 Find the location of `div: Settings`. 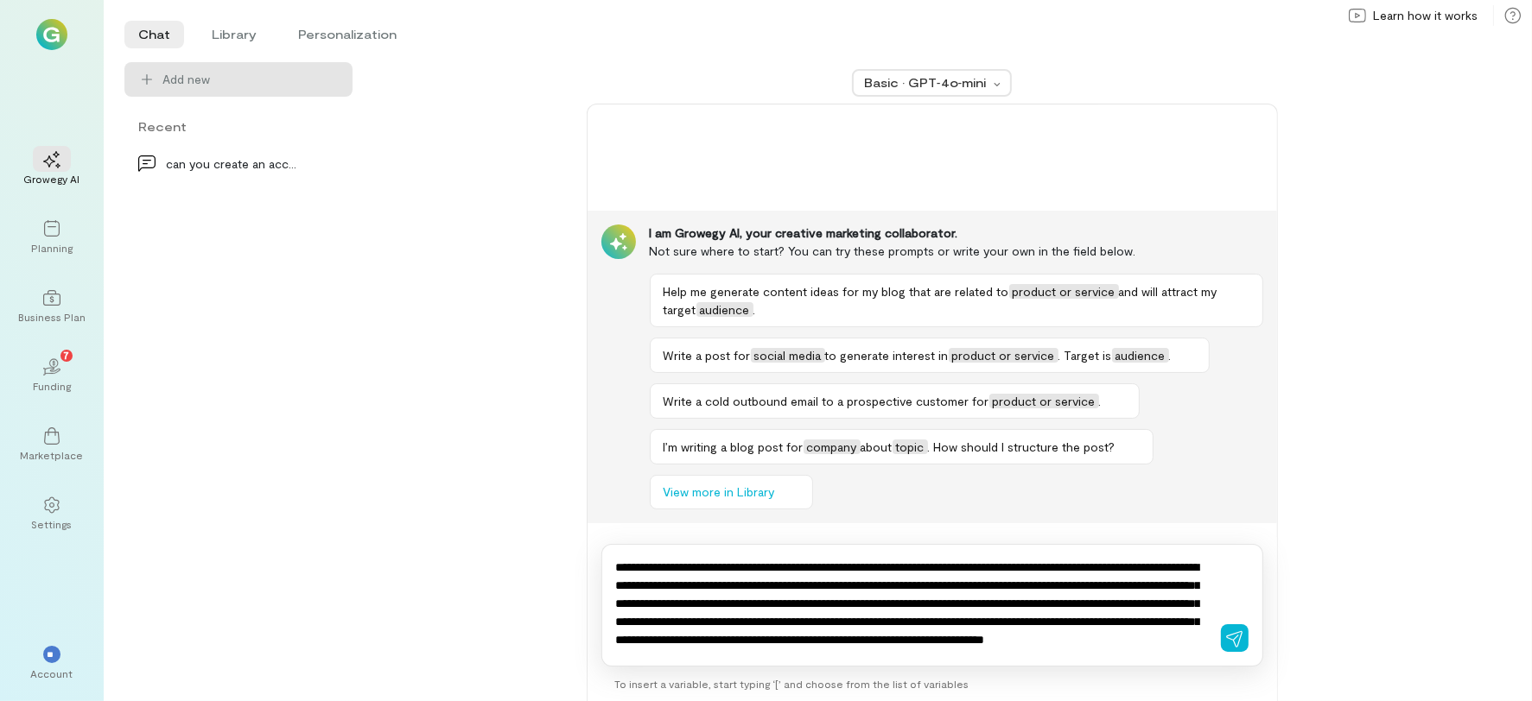

div: Settings is located at coordinates (52, 524).